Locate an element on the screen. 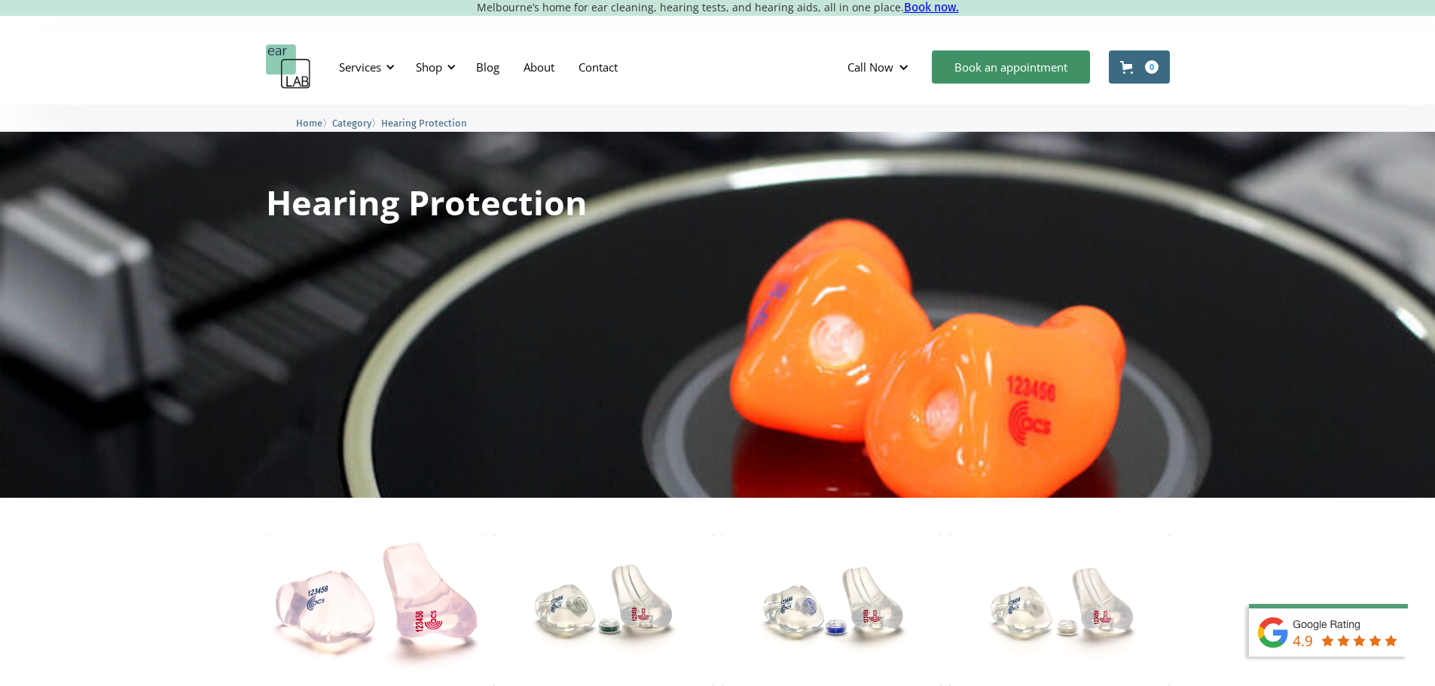  a: Blog is located at coordinates (487, 67).